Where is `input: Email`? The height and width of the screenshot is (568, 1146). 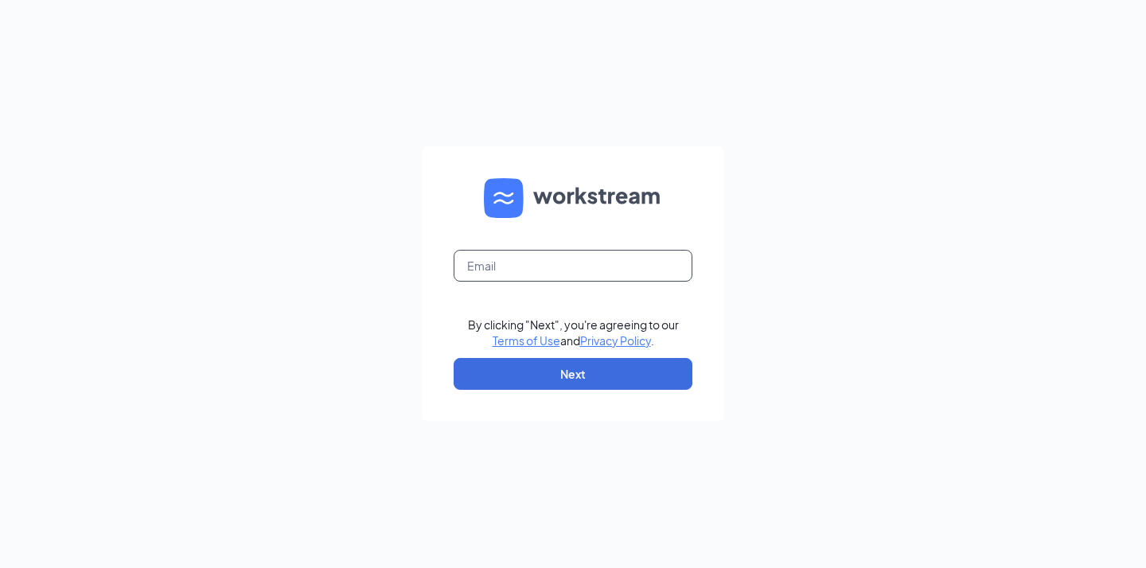 input: Email is located at coordinates (573, 266).